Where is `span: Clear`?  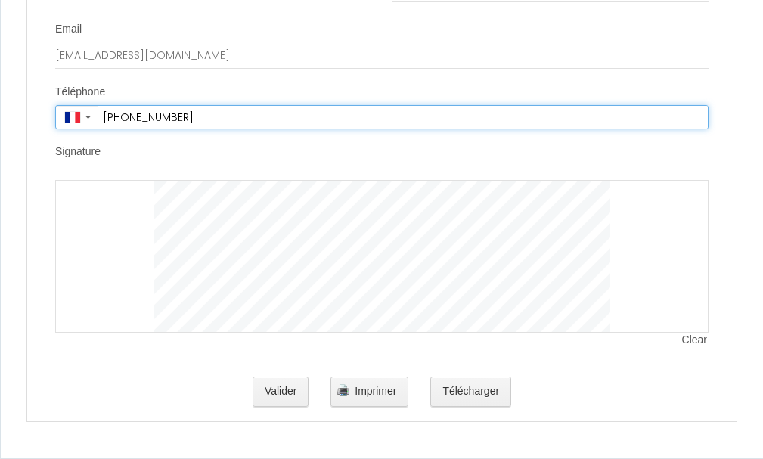 span: Clear is located at coordinates (695, 340).